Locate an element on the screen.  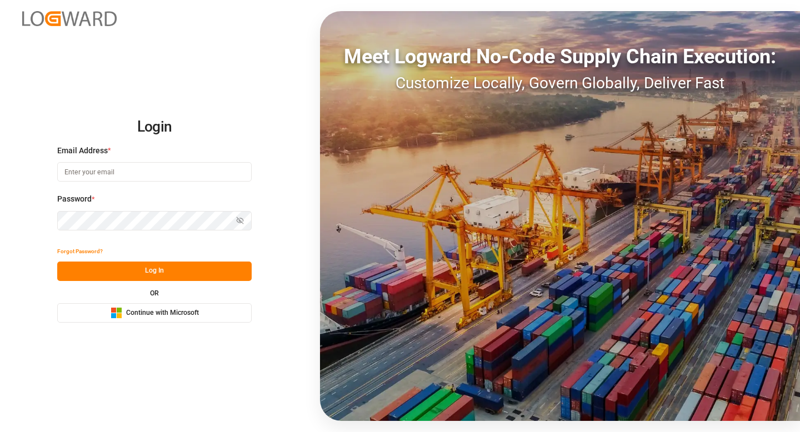
h2: Login is located at coordinates (154, 127).